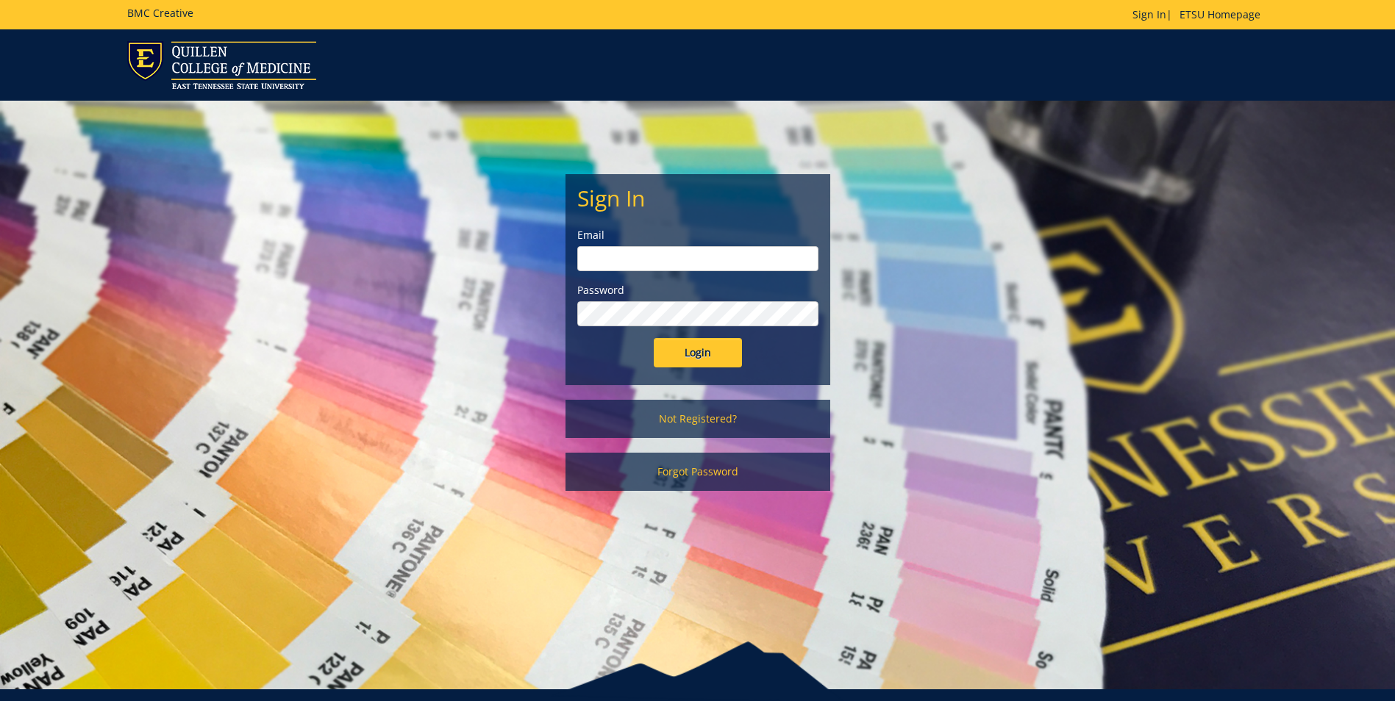 The image size is (1395, 701). Describe the element at coordinates (698, 472) in the screenshot. I see `a: Forgot Password` at that location.